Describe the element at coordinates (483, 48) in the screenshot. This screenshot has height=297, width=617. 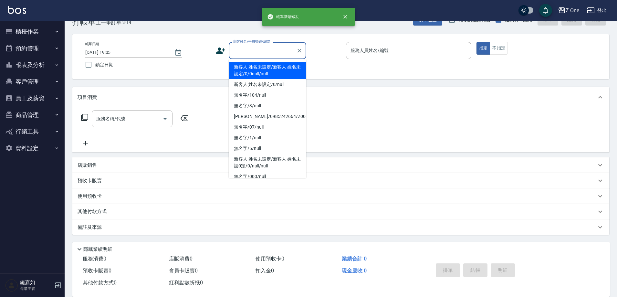
I see `button: 指定` at that location.